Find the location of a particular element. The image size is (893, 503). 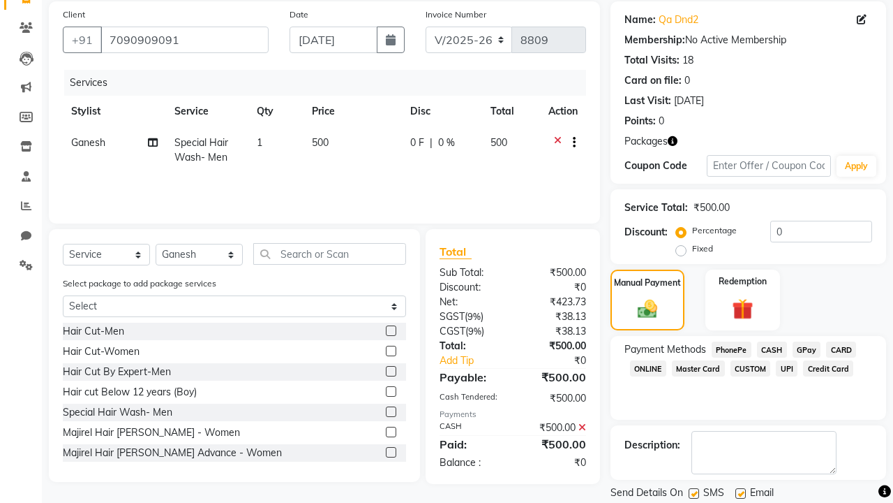

div: Coupon Code is located at coordinates (666, 165).